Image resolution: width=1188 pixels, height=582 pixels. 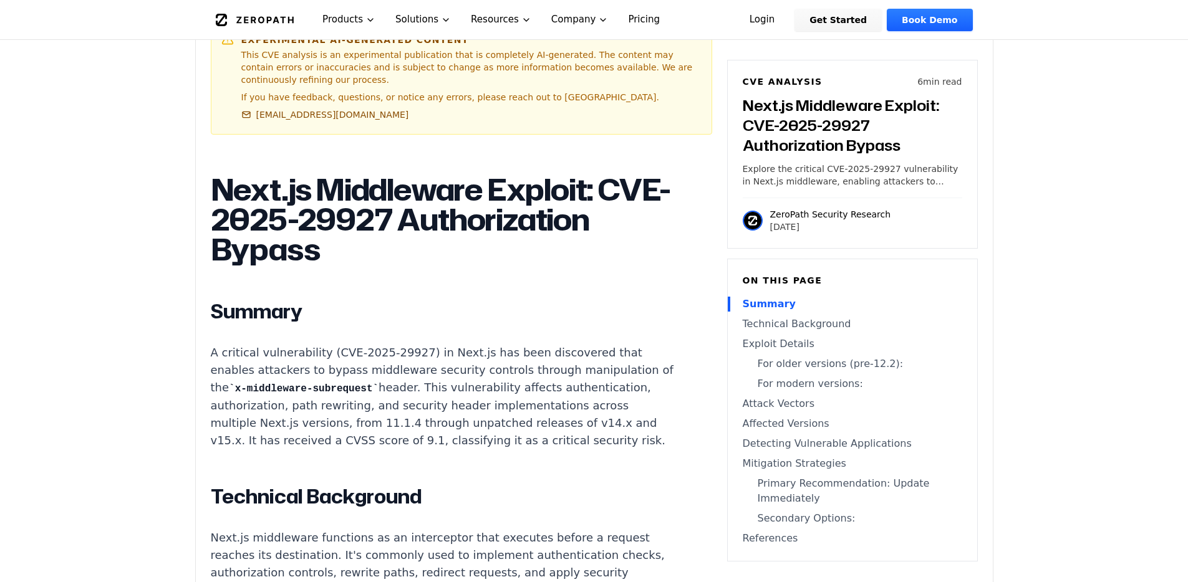 I want to click on a: Exploit Details, so click(x=852, y=344).